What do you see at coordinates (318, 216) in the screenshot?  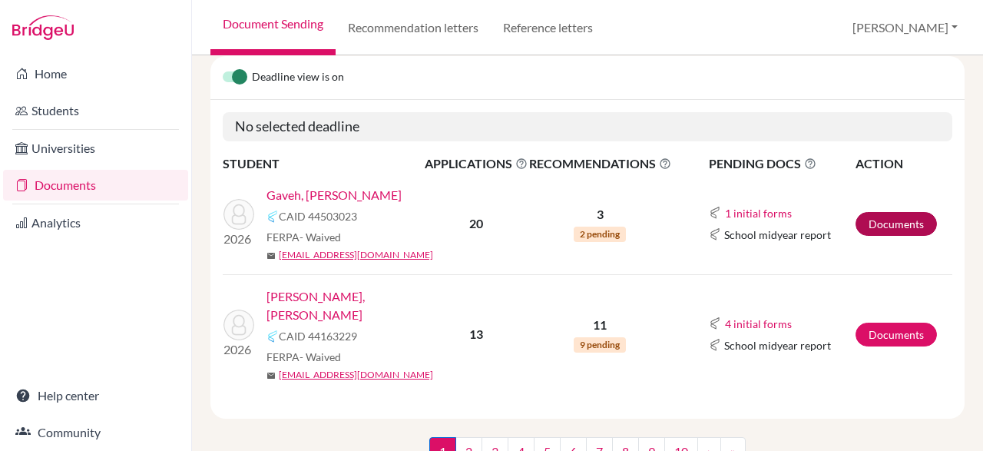 I see `span: CAID 44503023` at bounding box center [318, 216].